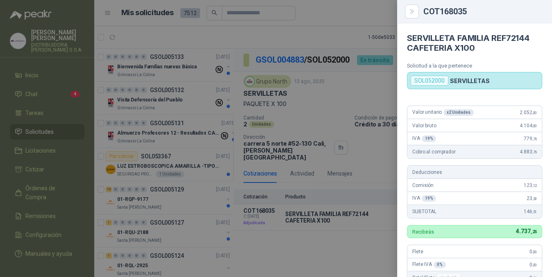 This screenshot has width=552, height=277. I want to click on div: SOL052000, so click(429, 81).